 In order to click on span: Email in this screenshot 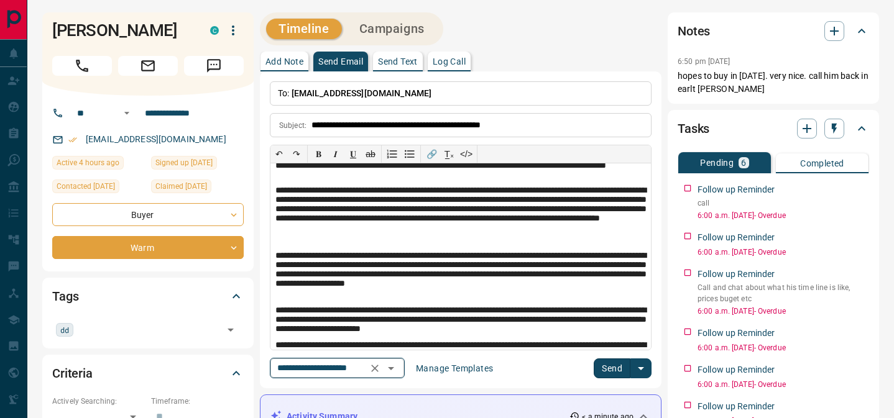, I will do `click(148, 66)`.